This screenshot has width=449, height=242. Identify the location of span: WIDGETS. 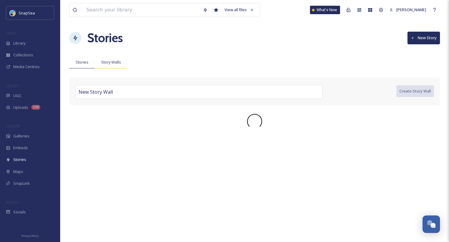
(13, 126).